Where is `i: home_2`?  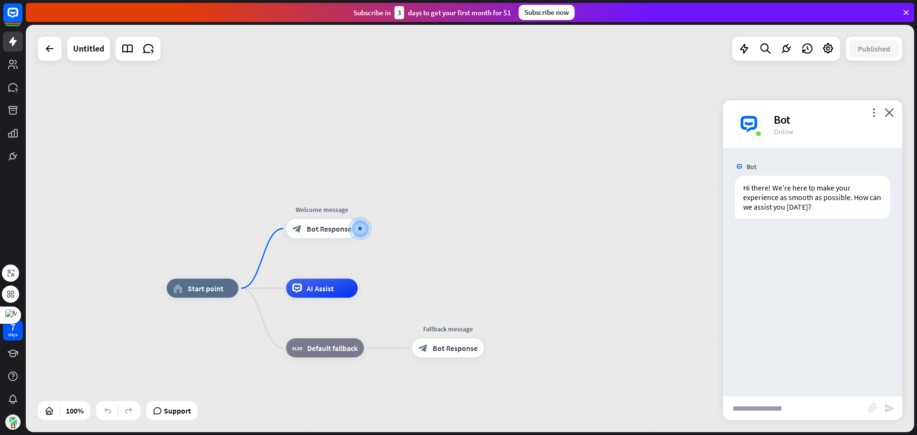 i: home_2 is located at coordinates (178, 289).